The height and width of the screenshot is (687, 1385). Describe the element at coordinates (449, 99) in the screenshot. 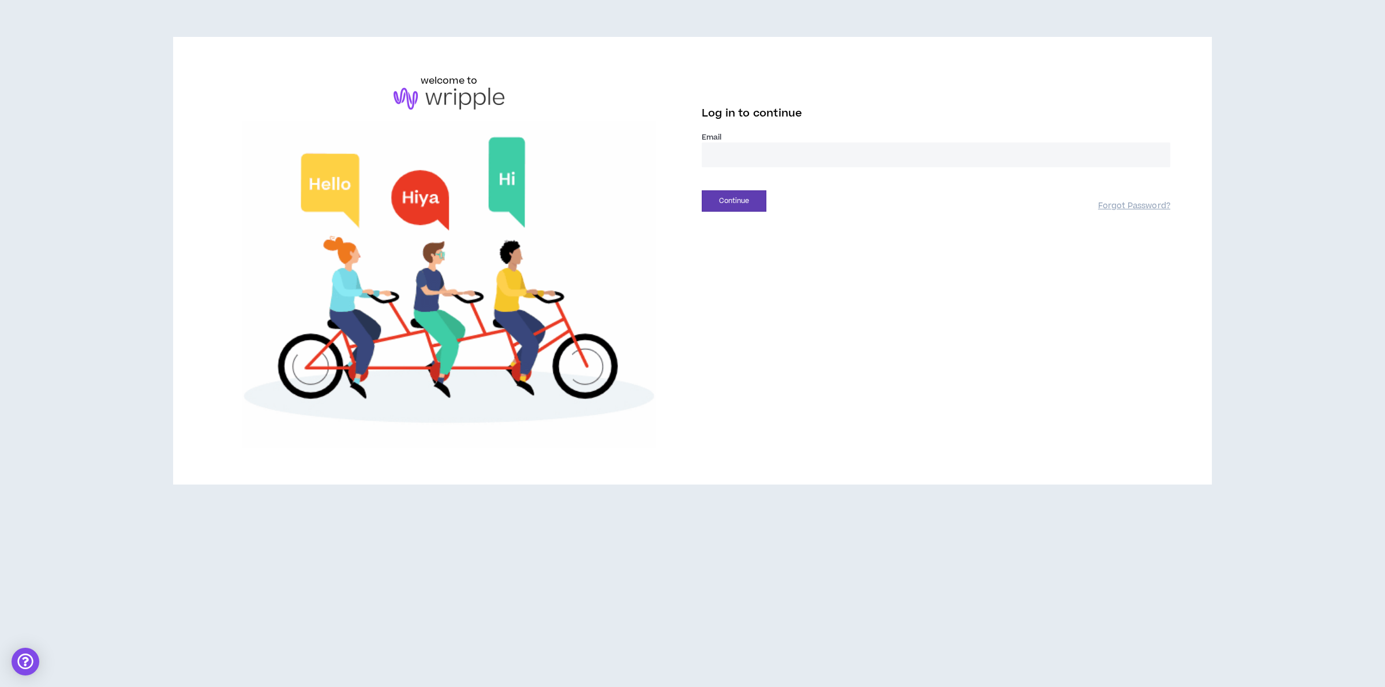

I see `img: logo-brand.png` at that location.